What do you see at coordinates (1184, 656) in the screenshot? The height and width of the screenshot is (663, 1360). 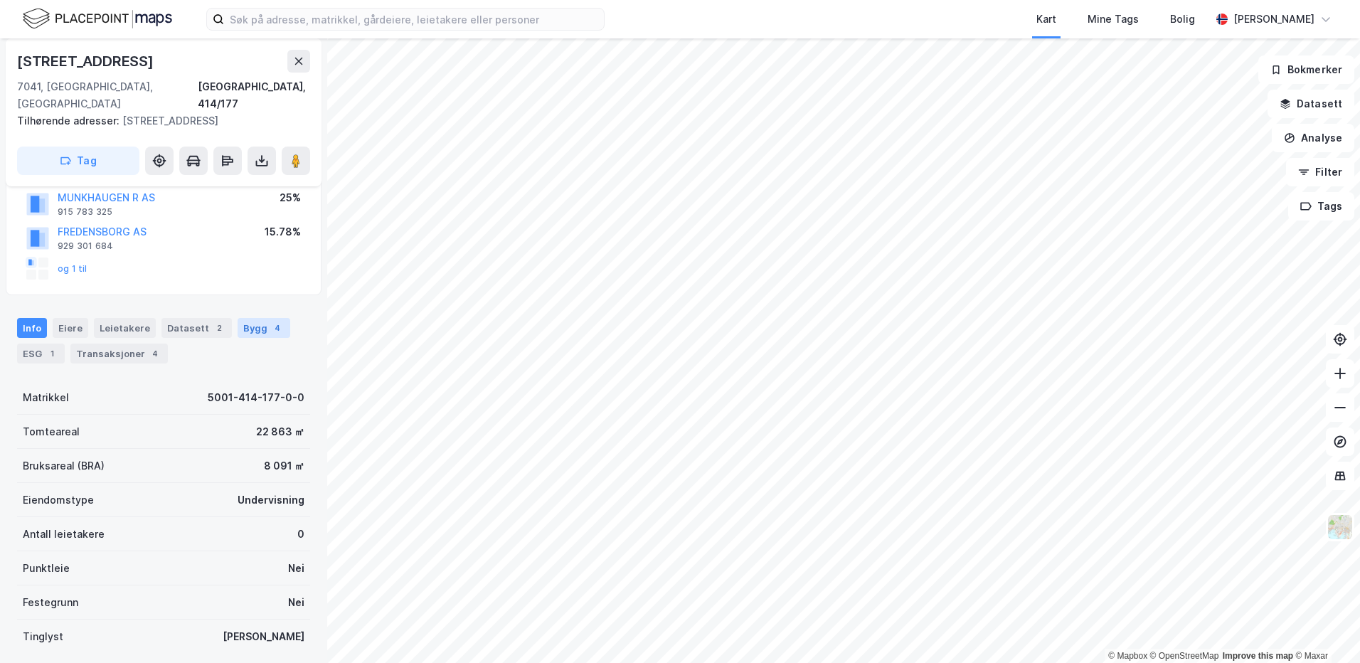 I see `a: OpenStreetMap` at bounding box center [1184, 656].